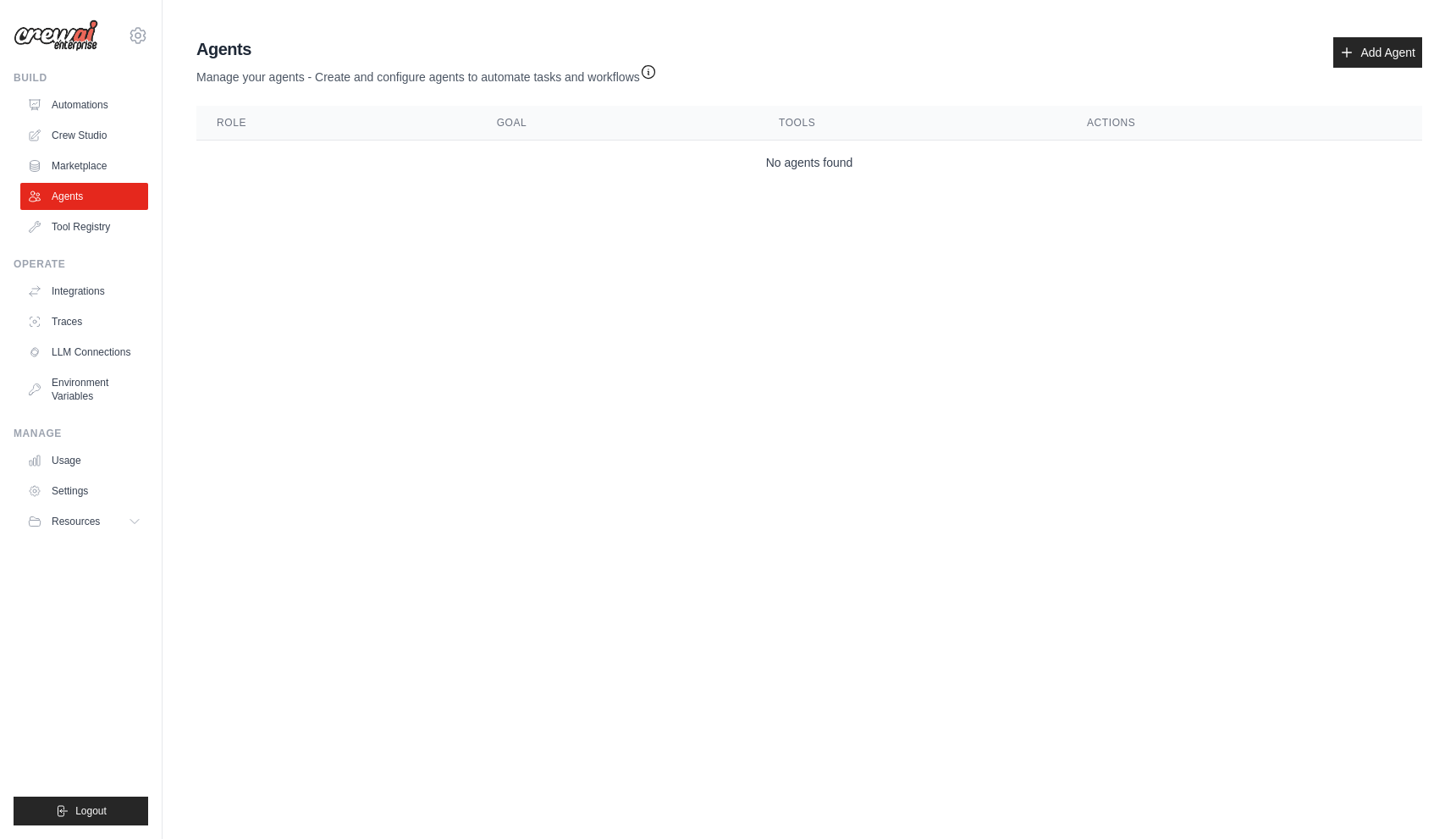 This screenshot has height=839, width=1456. I want to click on a: Marketplace, so click(83, 166).